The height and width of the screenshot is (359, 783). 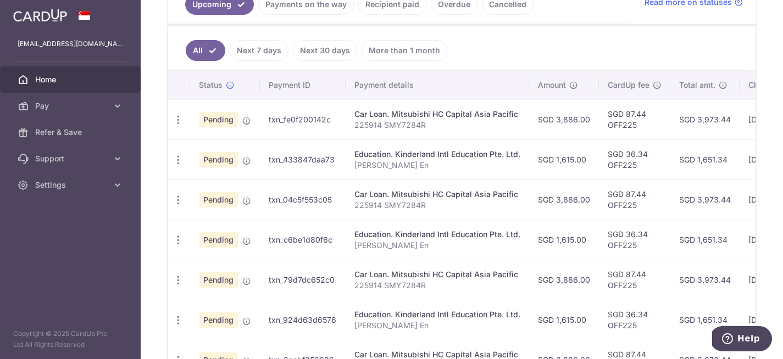 I want to click on span: Status, so click(x=210, y=85).